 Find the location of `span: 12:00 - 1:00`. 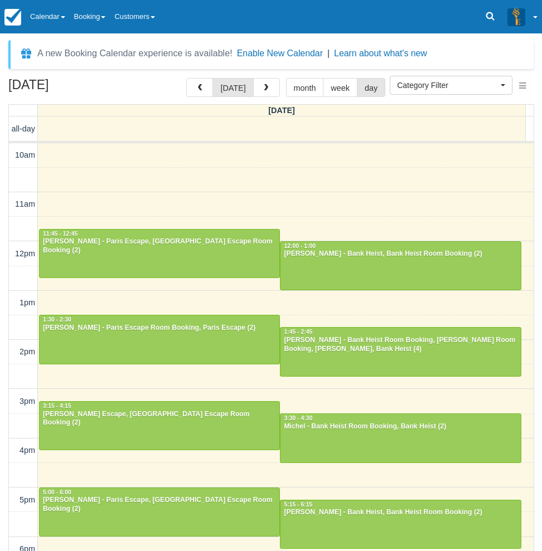

span: 12:00 - 1:00 is located at coordinates (299, 246).